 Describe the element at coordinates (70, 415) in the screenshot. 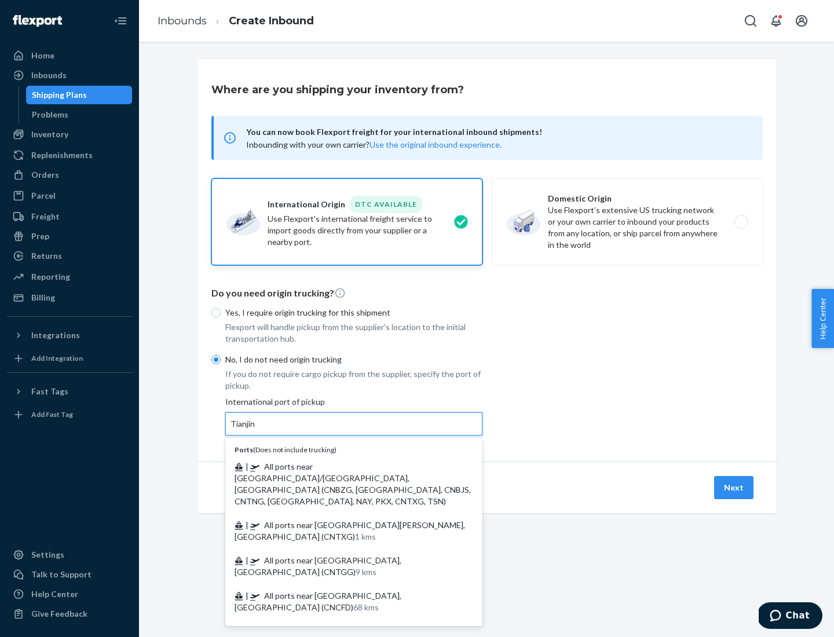

I see `a: Add Fast Tag` at that location.